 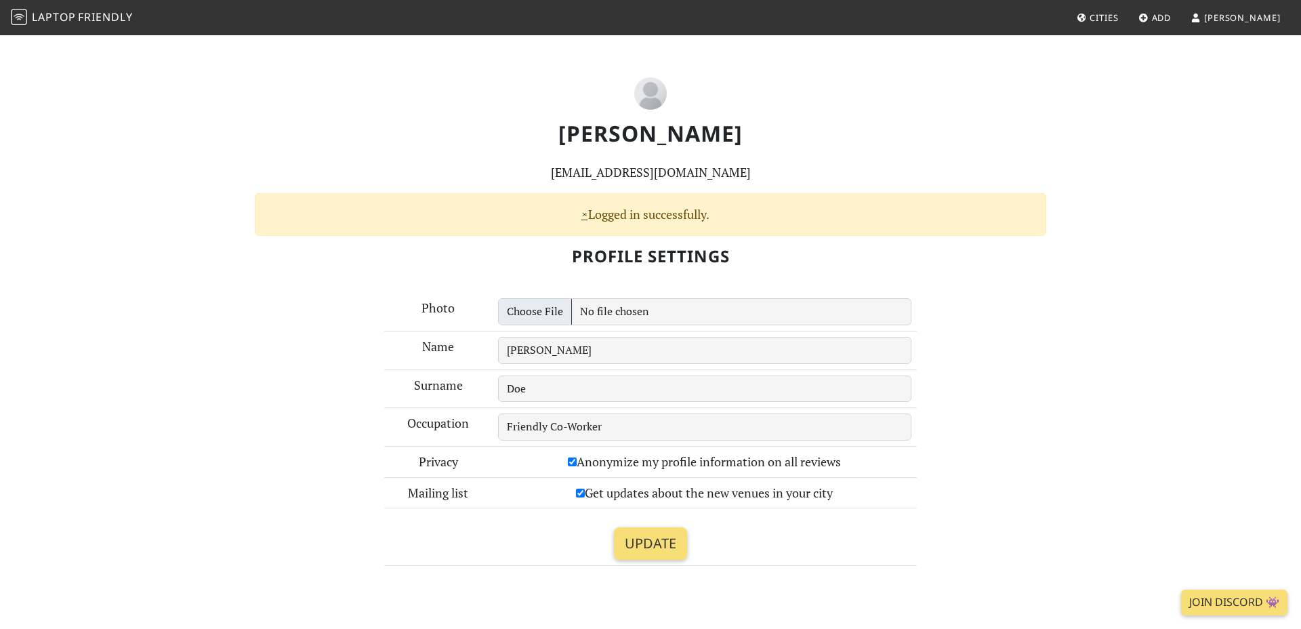 I want to click on td: Name, so click(x=439, y=350).